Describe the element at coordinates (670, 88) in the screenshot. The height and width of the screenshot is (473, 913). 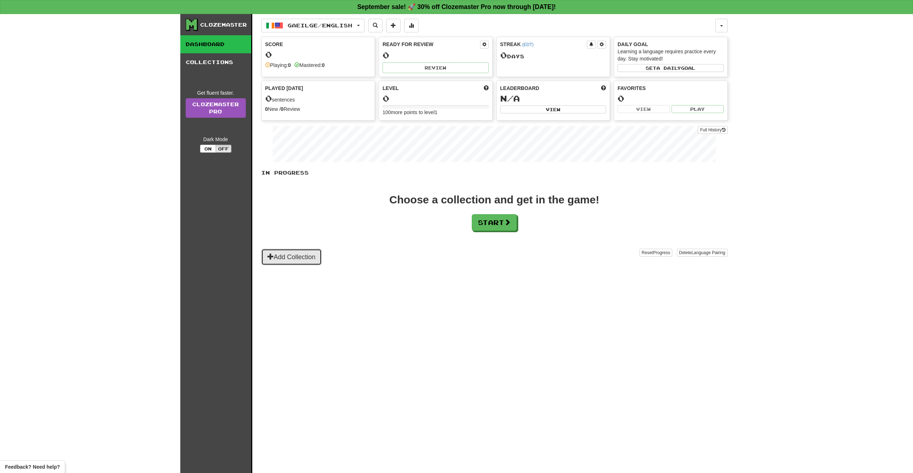
I see `div: Favorites` at that location.